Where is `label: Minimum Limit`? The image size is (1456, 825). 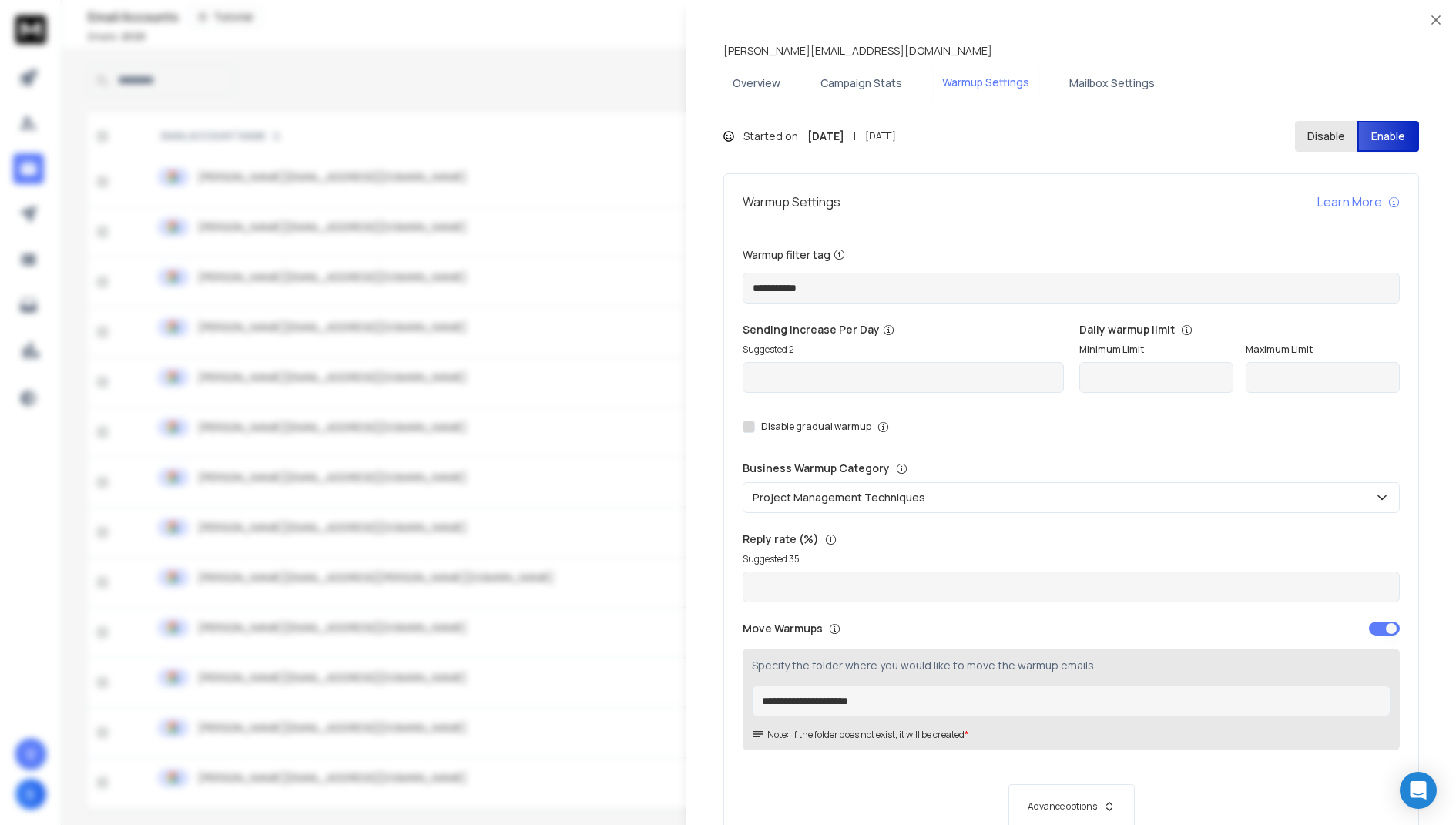
label: Minimum Limit is located at coordinates (1157, 349).